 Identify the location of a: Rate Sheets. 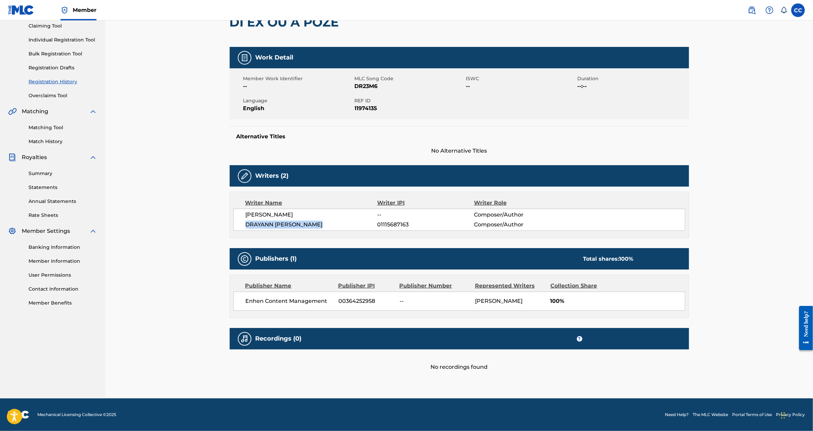
(63, 215).